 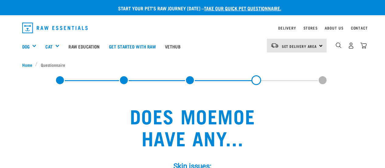 What do you see at coordinates (55, 28) in the screenshot?
I see `img: Raw Essentials Logo` at bounding box center [55, 28].